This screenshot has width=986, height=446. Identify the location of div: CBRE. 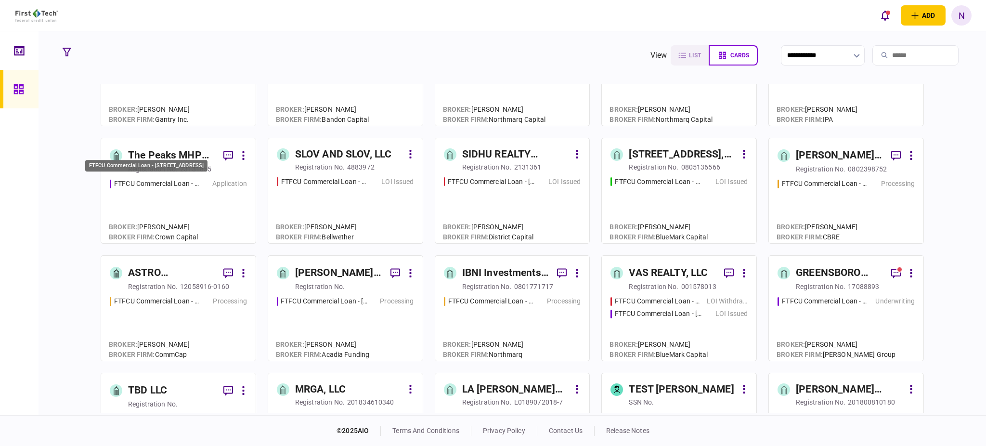
(817, 237).